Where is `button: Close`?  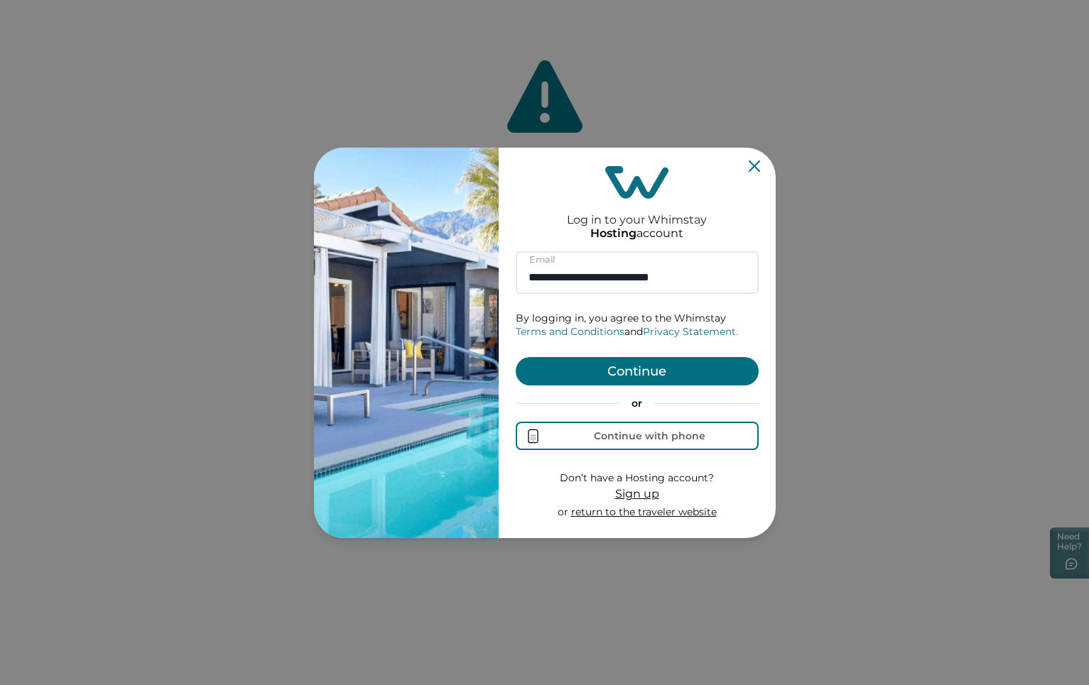 button: Close is located at coordinates (754, 166).